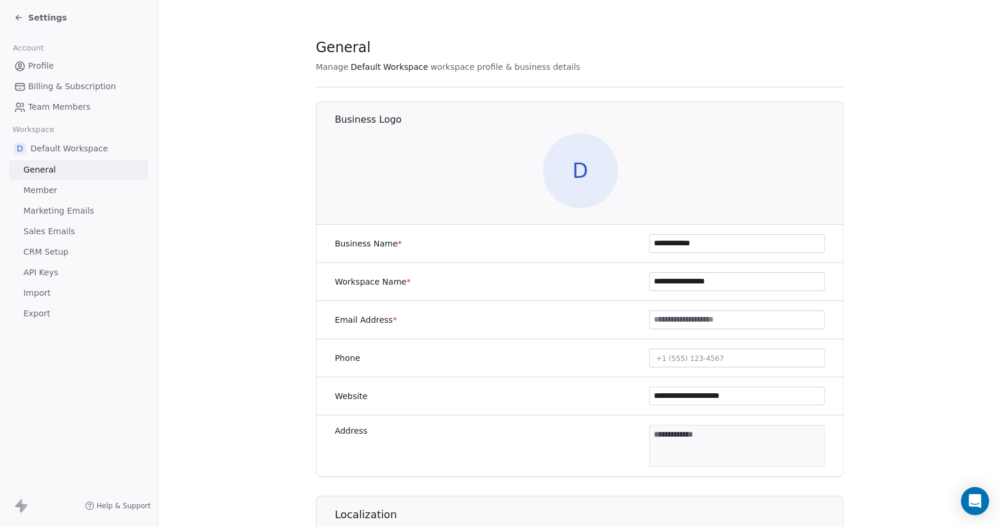 Image resolution: width=1001 pixels, height=527 pixels. What do you see at coordinates (79, 66) in the screenshot?
I see `a: Profile` at bounding box center [79, 66].